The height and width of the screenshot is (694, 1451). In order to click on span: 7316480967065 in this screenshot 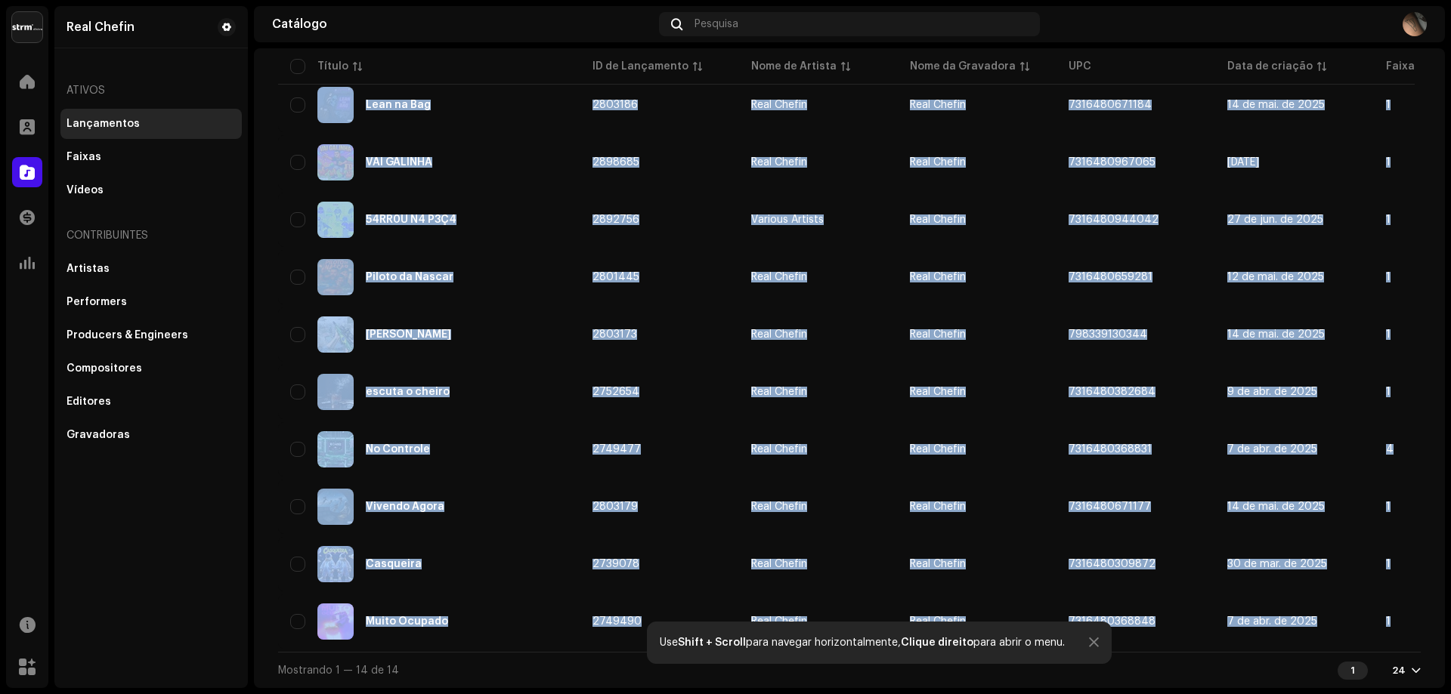, I will do `click(1111, 162)`.